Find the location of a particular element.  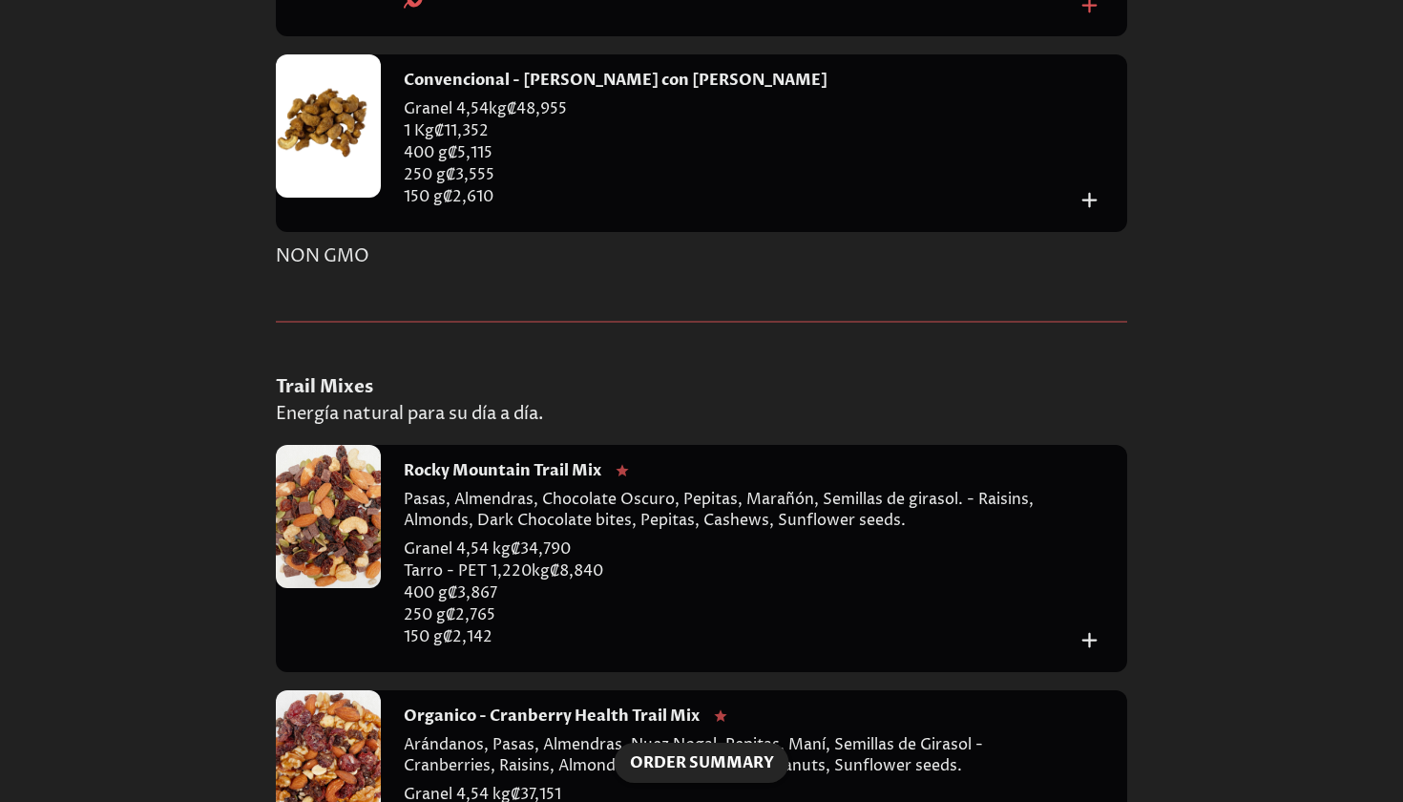

p: Pasas, Almendras, Chocolate Oscuro, Pepitas, Marañón, Semillas de girasol. - Raisins, Almonds, Da... is located at coordinates (739, 514).